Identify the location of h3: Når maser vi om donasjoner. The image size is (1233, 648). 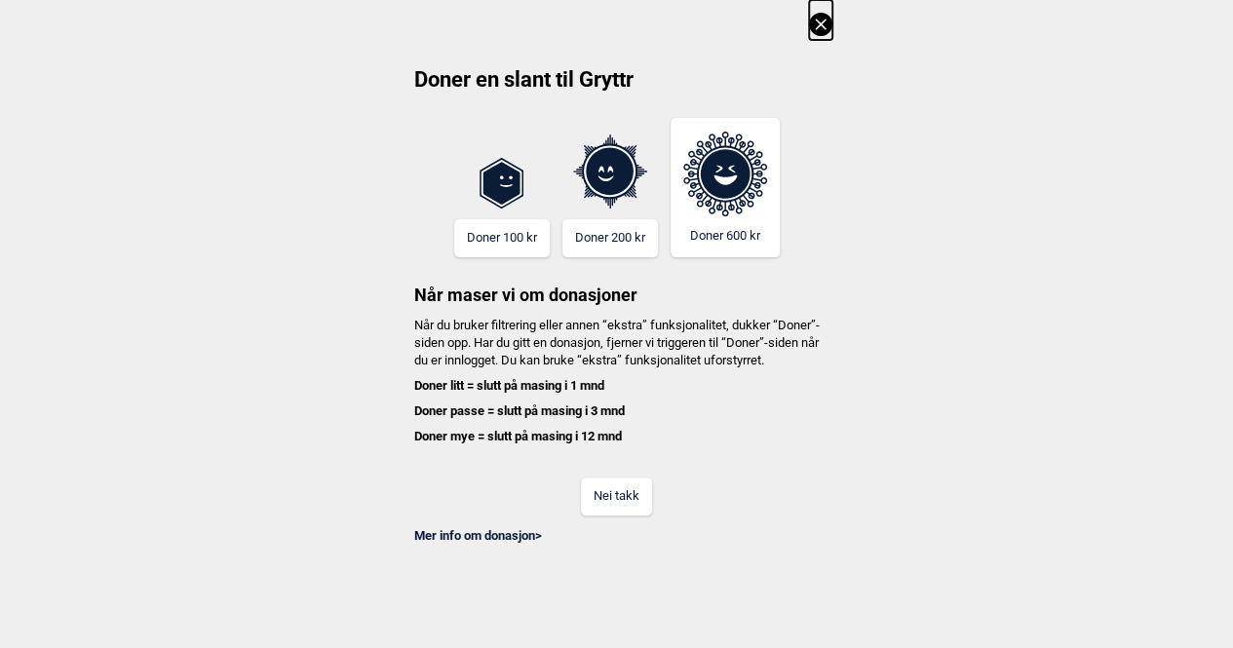
(617, 282).